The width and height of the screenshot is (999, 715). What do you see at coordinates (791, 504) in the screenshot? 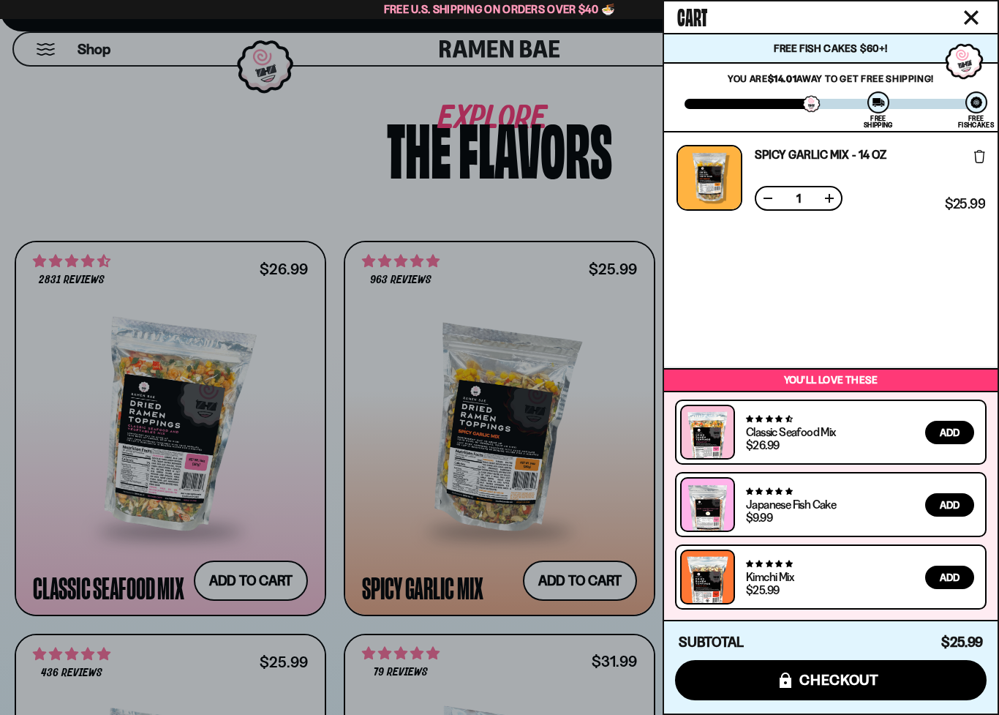
I see `a: Japanese Fish Cake` at bounding box center [791, 504].